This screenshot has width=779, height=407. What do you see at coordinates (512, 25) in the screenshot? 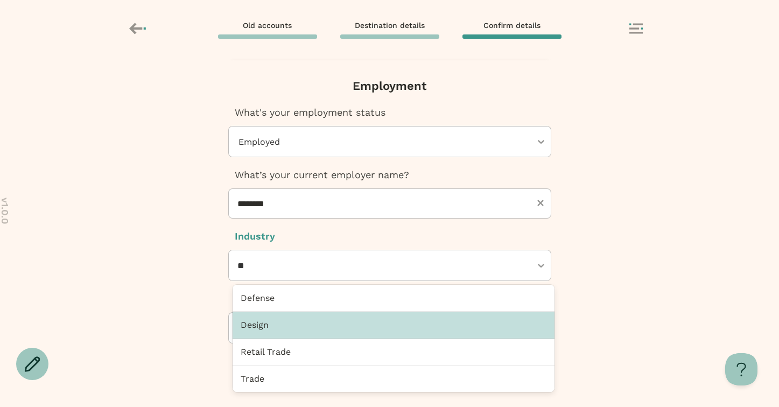
I see `span: Confirm details` at bounding box center [512, 25].